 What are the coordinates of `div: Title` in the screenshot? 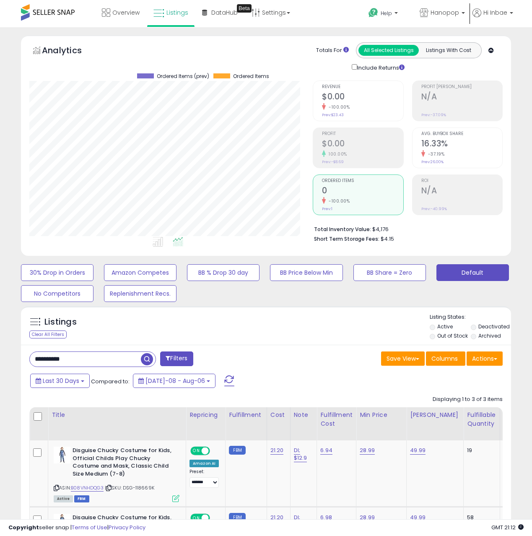 It's located at (117, 414).